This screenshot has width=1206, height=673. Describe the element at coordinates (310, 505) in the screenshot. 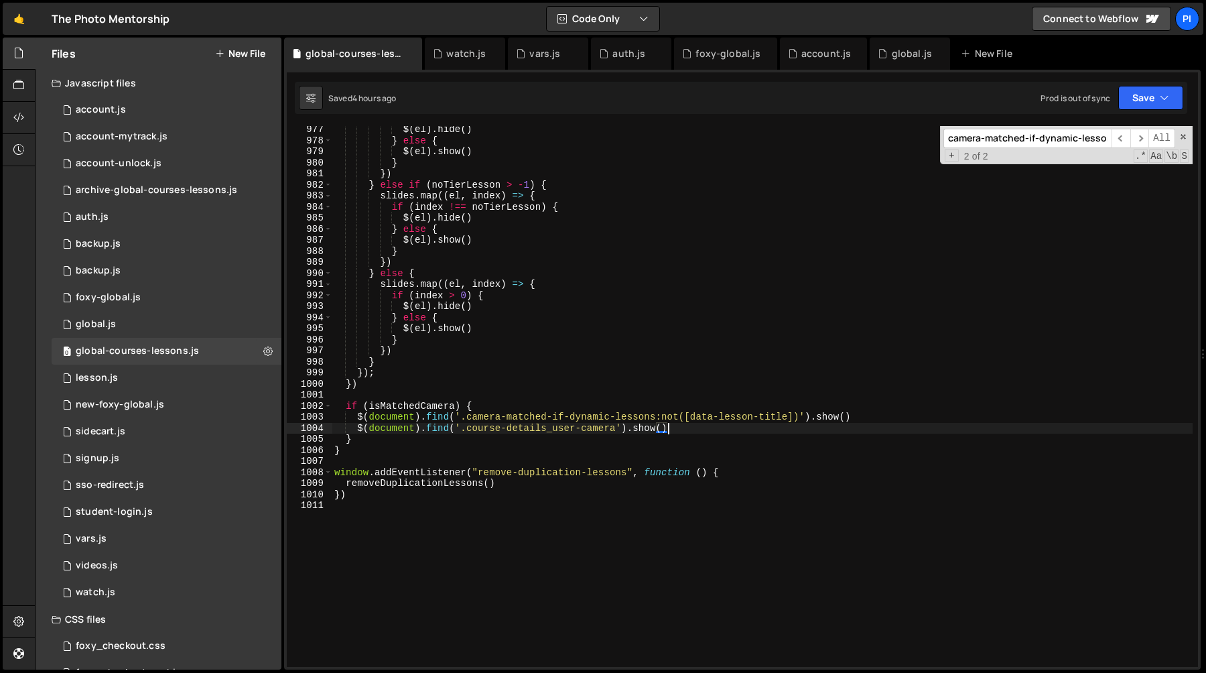

I see `div: 1011` at that location.